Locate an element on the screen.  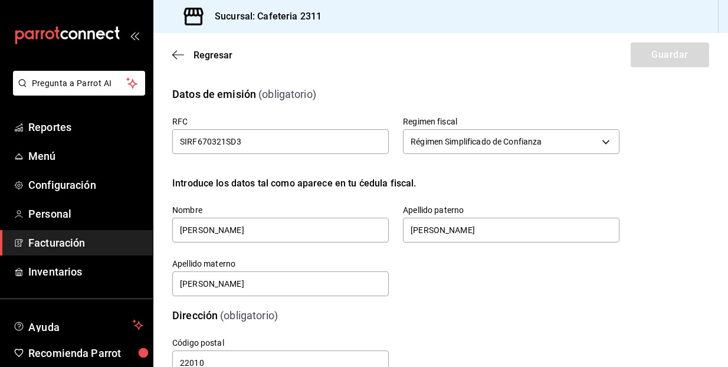
span: Pregunta a Parrot AI is located at coordinates (79, 83).